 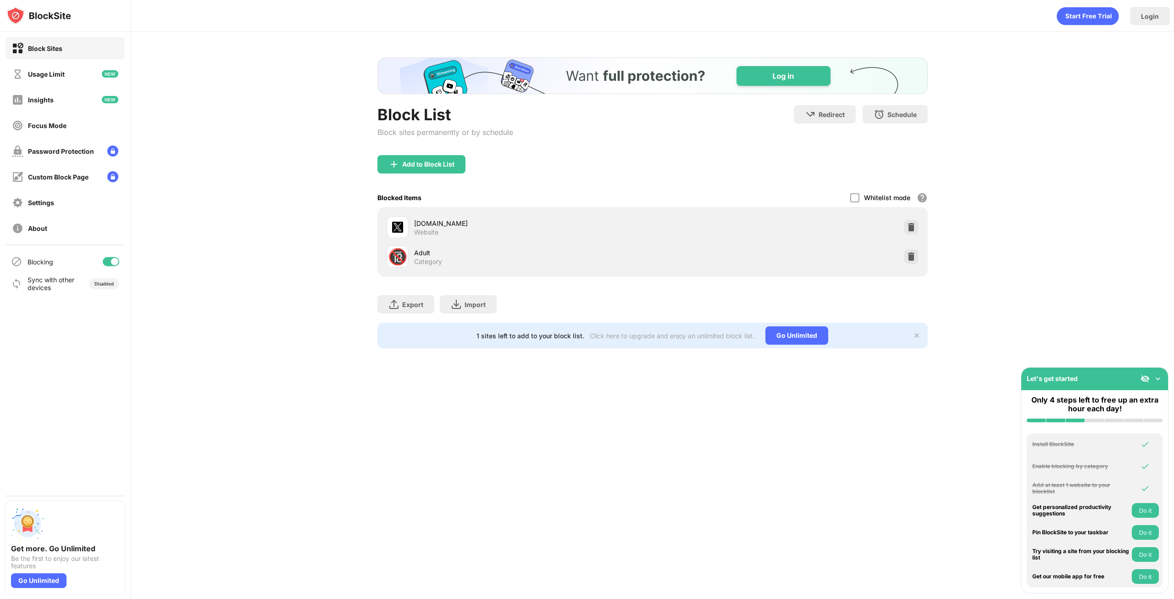 What do you see at coordinates (1081, 444) in the screenshot?
I see `div: Install BlockSite` at bounding box center [1081, 444].